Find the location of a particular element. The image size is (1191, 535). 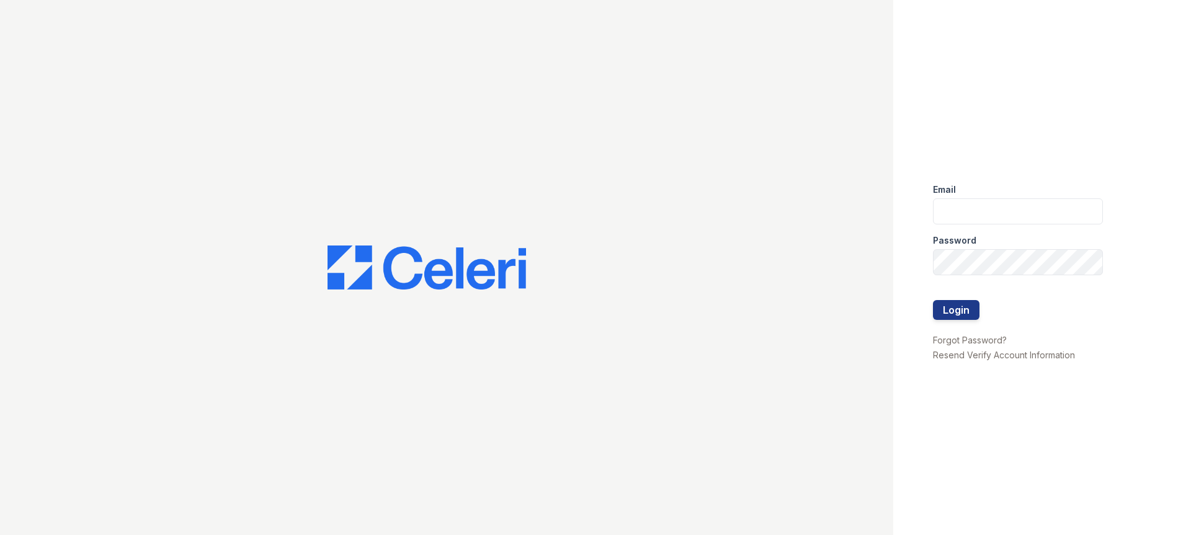

img: CE_Logo_Blue-a8612792a0a2168367f1c8372b55b34899dd931a85d93a1a3d3e32e68fde9ad4.png is located at coordinates (427, 268).